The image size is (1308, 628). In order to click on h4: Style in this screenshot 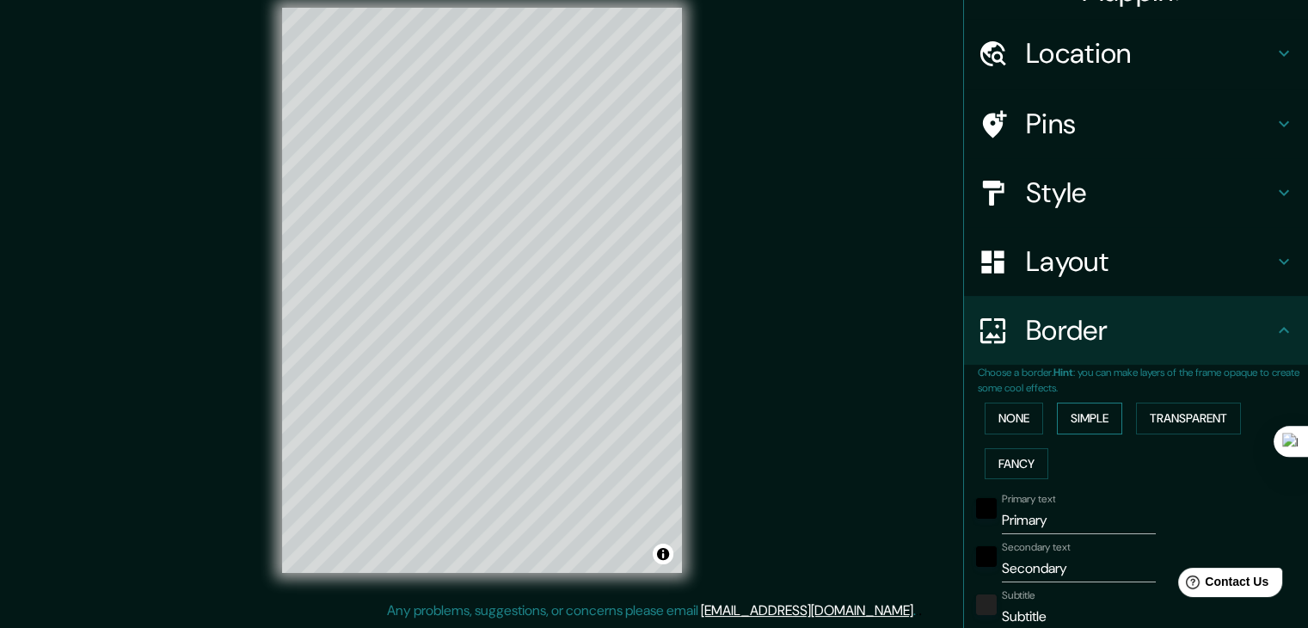, I will do `click(1150, 193)`.